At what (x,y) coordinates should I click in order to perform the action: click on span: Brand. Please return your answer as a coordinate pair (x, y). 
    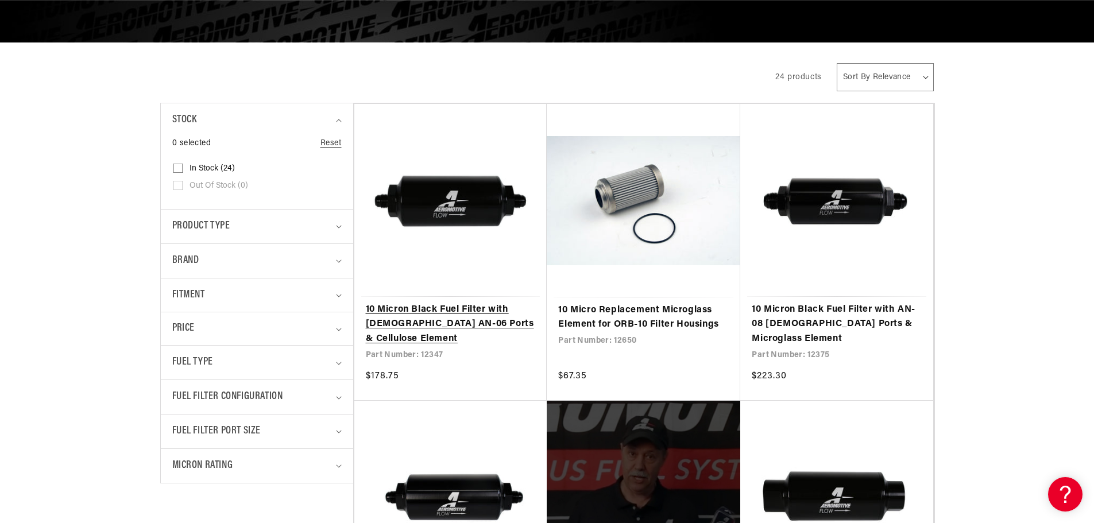
    Looking at the image, I should click on (186, 261).